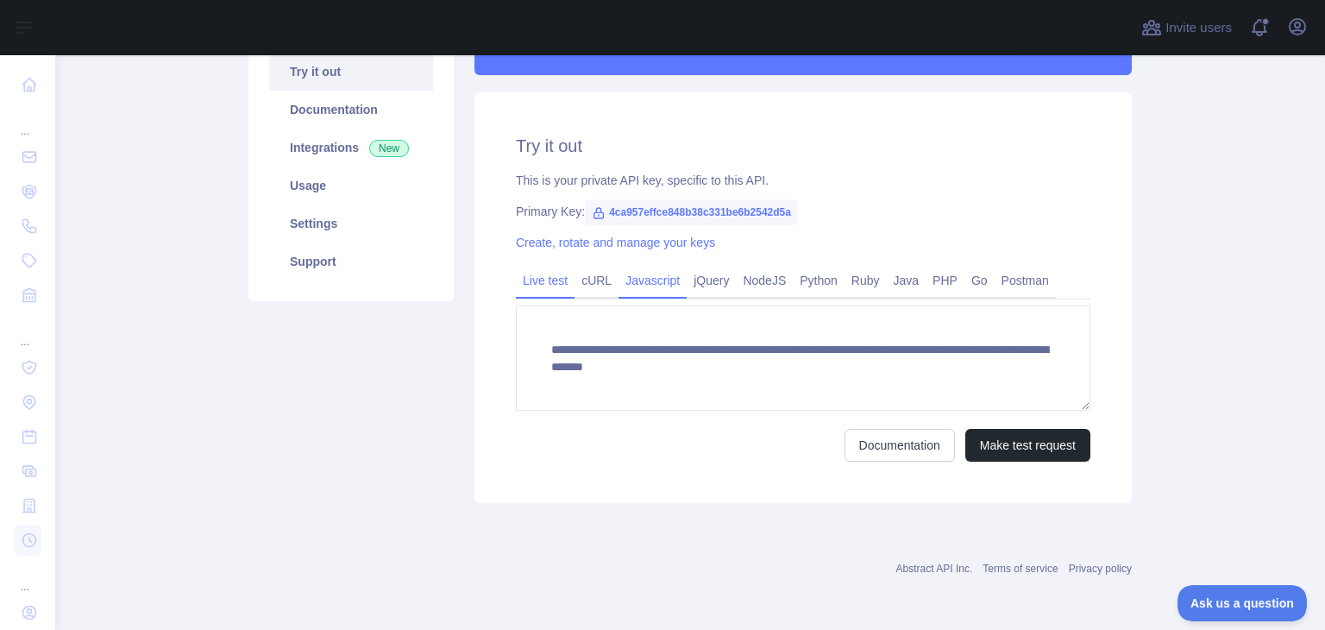  What do you see at coordinates (691, 212) in the screenshot?
I see `span: 4ca957effce848b38c331be6b2542d5a` at bounding box center [691, 212].